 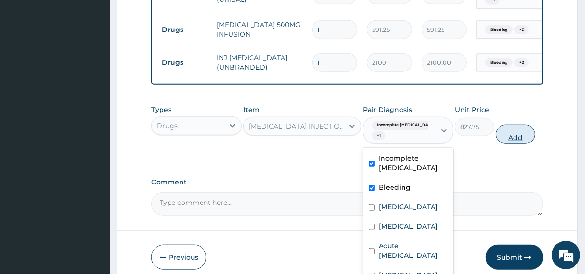 I want to click on label: Comment, so click(x=347, y=182).